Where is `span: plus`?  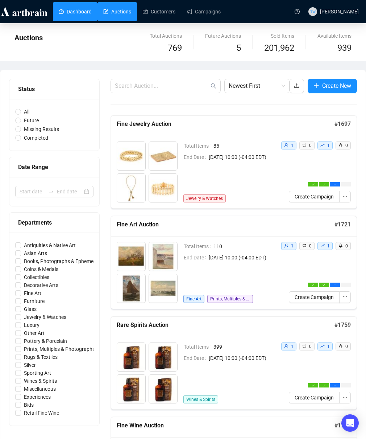
span: plus is located at coordinates (317, 86).